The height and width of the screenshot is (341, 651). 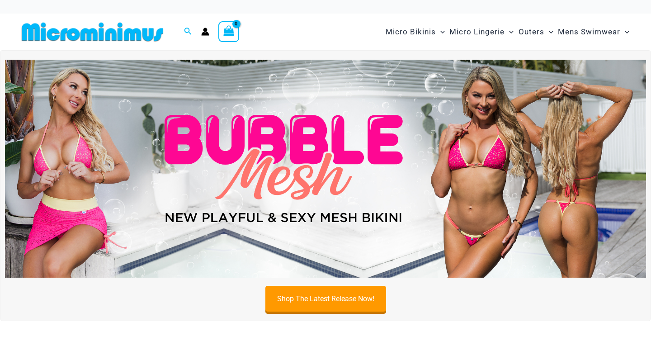 What do you see at coordinates (481, 32) in the screenshot?
I see `a: Micro LingerieMenu ToggleMenu Toggle` at bounding box center [481, 32].